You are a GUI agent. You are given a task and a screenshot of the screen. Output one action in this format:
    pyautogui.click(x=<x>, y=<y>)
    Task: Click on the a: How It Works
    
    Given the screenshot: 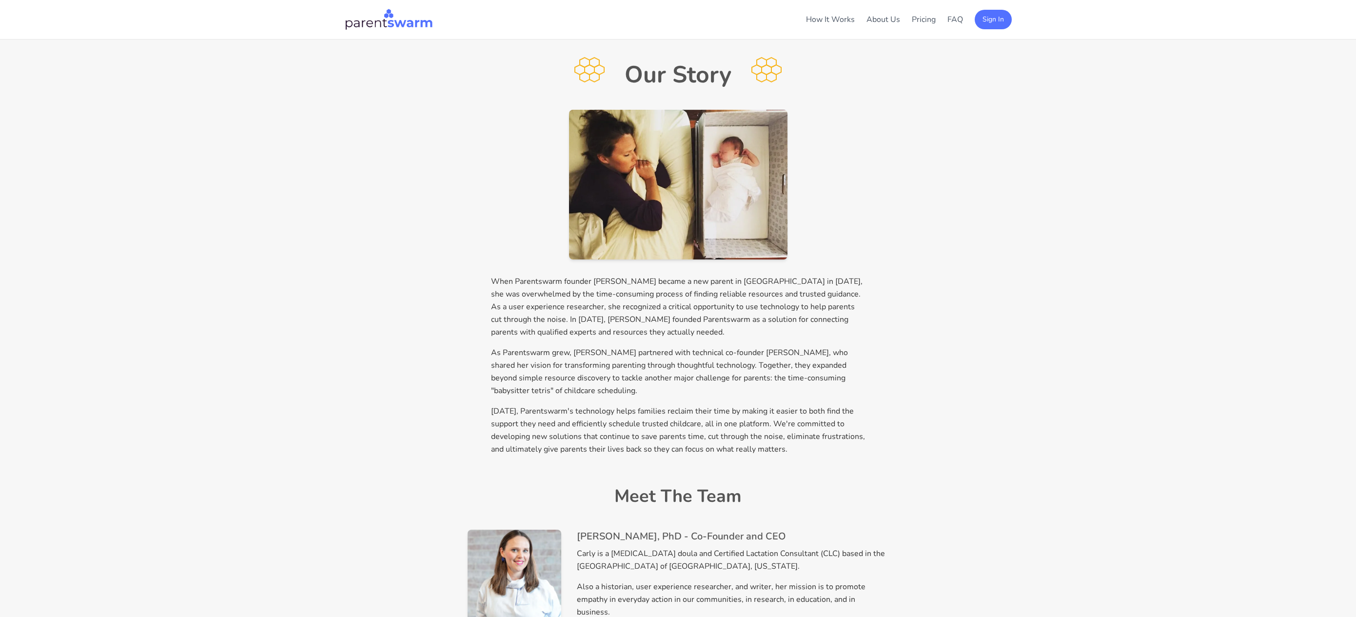 What is the action you would take?
    pyautogui.click(x=830, y=20)
    